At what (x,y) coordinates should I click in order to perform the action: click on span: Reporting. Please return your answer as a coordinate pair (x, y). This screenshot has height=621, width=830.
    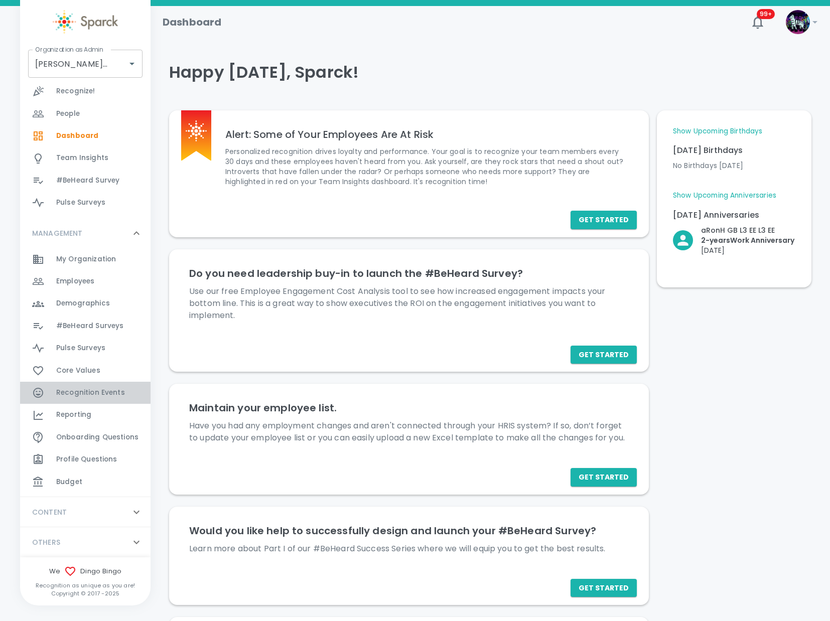
    Looking at the image, I should click on (74, 415).